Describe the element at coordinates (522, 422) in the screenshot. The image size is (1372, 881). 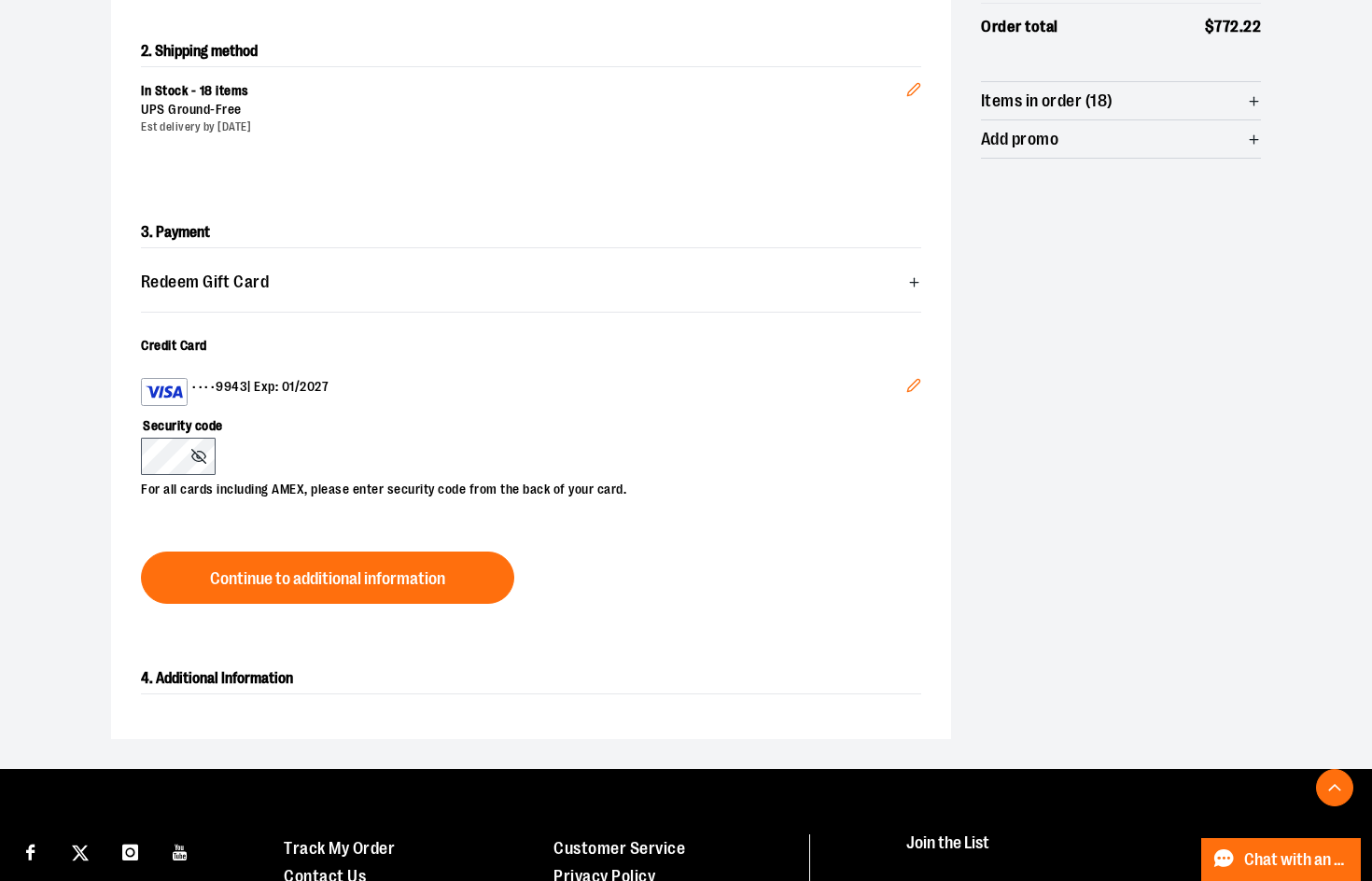
I see `label: Security code` at that location.